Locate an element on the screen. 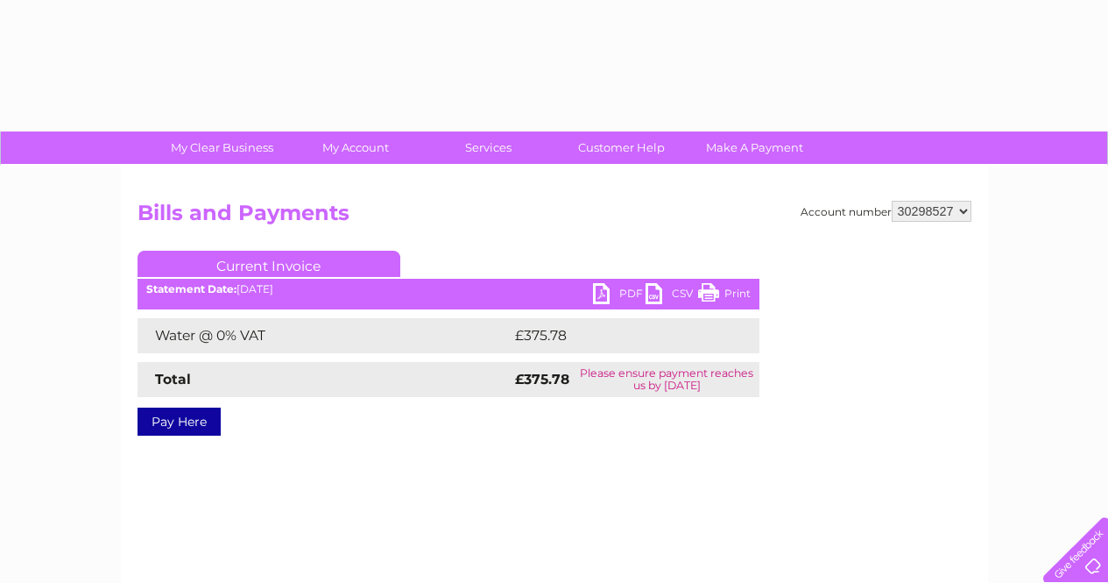  a: Current Invoice is located at coordinates (269, 264).